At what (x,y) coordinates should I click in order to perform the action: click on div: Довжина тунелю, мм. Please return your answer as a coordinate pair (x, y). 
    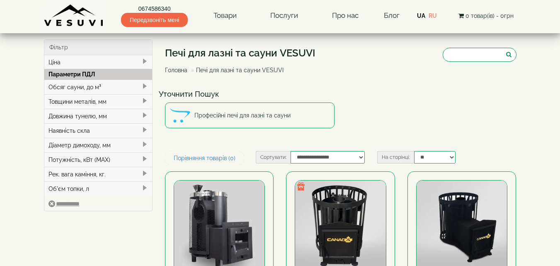
    Looking at the image, I should click on (98, 116).